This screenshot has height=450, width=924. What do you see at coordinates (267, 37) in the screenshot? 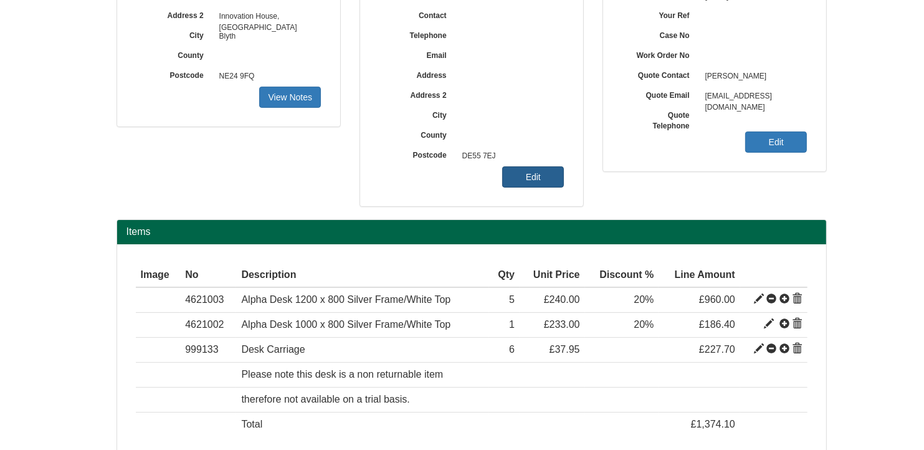
I see `span: Blyth` at bounding box center [267, 37].